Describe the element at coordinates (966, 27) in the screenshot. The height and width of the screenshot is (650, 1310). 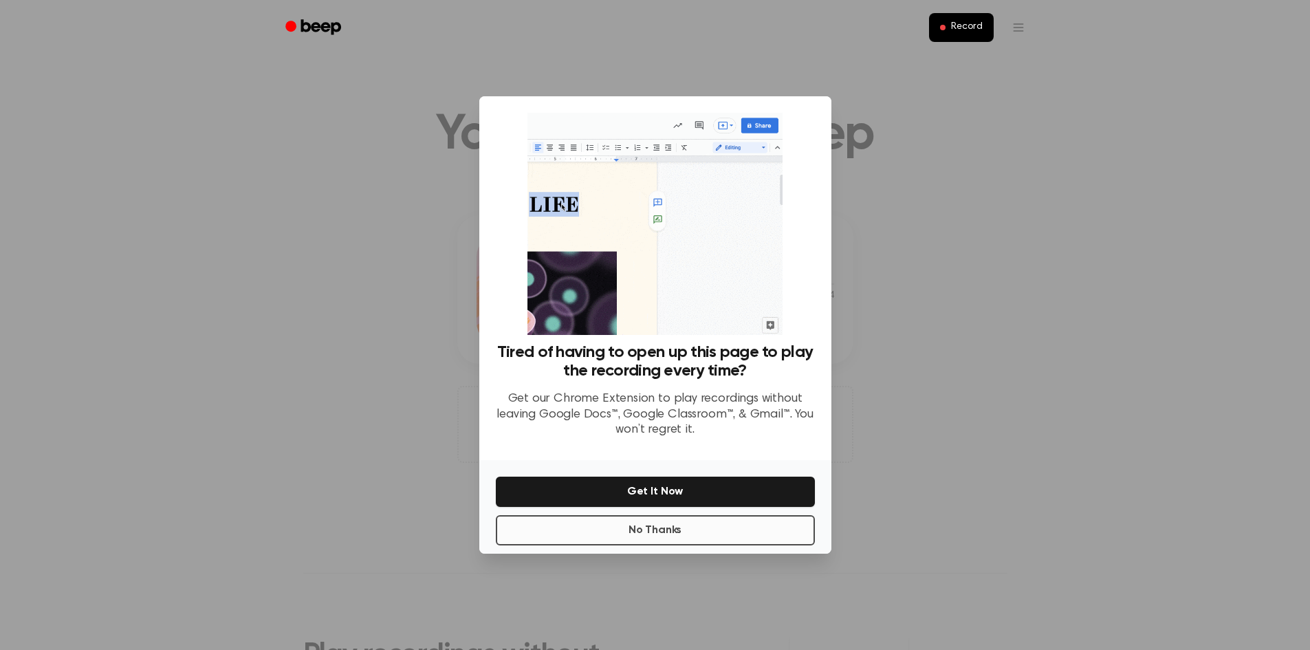
I see `span: Record` at that location.